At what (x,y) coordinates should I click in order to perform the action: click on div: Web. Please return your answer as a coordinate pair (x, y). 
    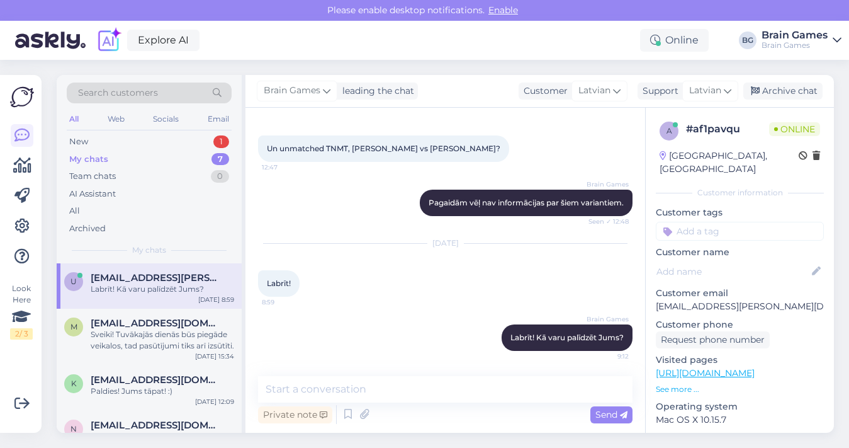
    Looking at the image, I should click on (116, 119).